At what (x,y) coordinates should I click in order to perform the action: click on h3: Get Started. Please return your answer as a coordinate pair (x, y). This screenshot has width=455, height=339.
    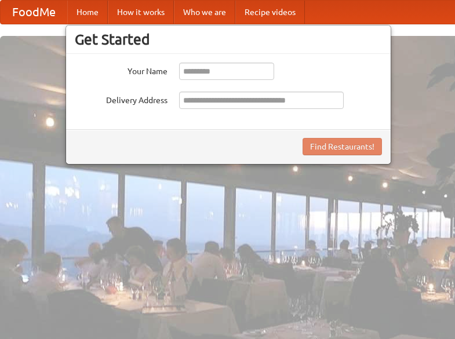
    Looking at the image, I should click on (228, 39).